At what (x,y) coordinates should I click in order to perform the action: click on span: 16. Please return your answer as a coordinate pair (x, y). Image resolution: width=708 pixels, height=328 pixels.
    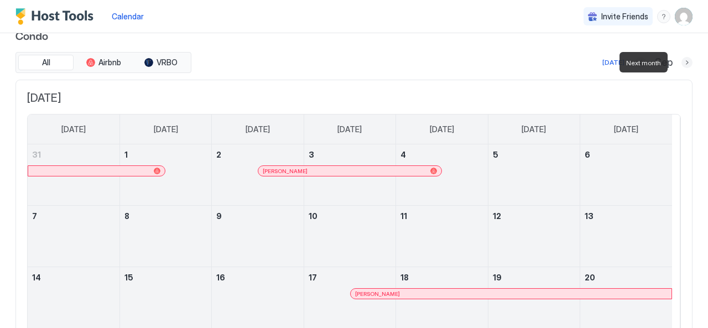
    Looking at the image, I should click on (221, 277).